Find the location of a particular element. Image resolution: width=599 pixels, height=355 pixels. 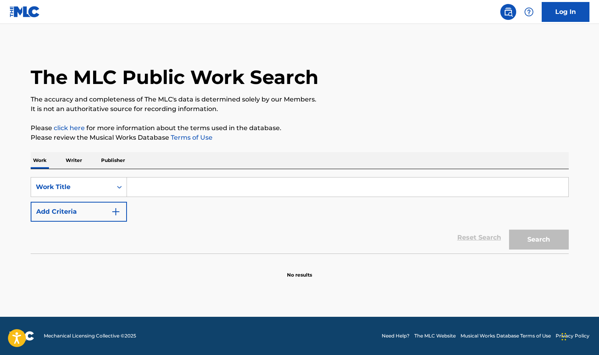

p: The accuracy and completeness of The MLC's data is determined solely by our Members. is located at coordinates (300, 99).